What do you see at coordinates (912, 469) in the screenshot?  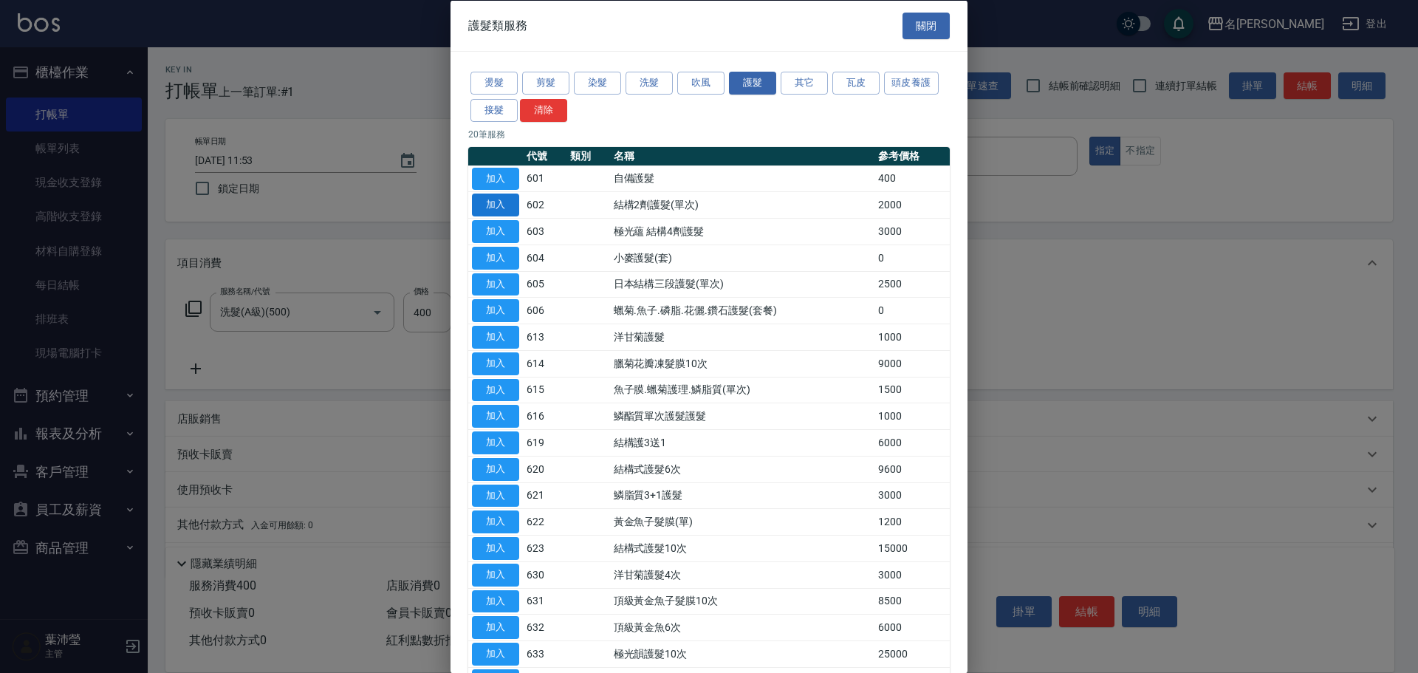 I see `td: 9600` at bounding box center [912, 469].